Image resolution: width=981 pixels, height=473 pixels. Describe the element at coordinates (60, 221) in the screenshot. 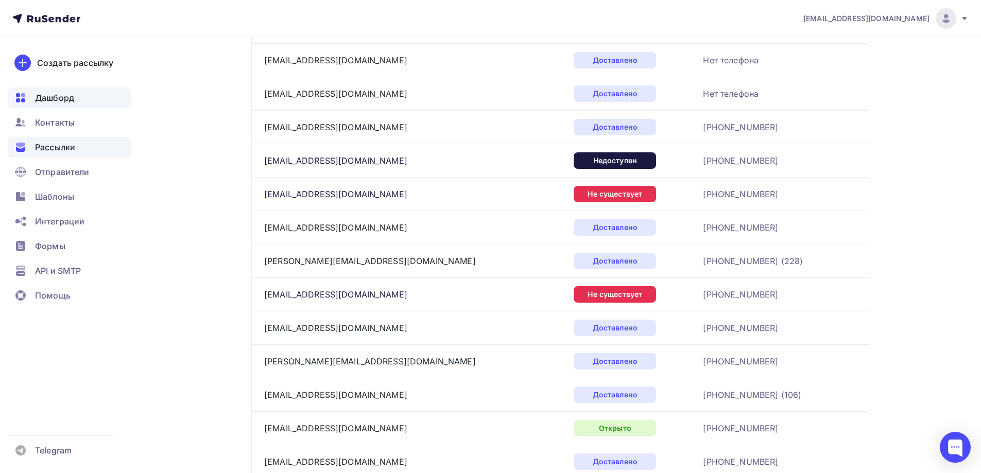

I see `span: Интеграции` at that location.